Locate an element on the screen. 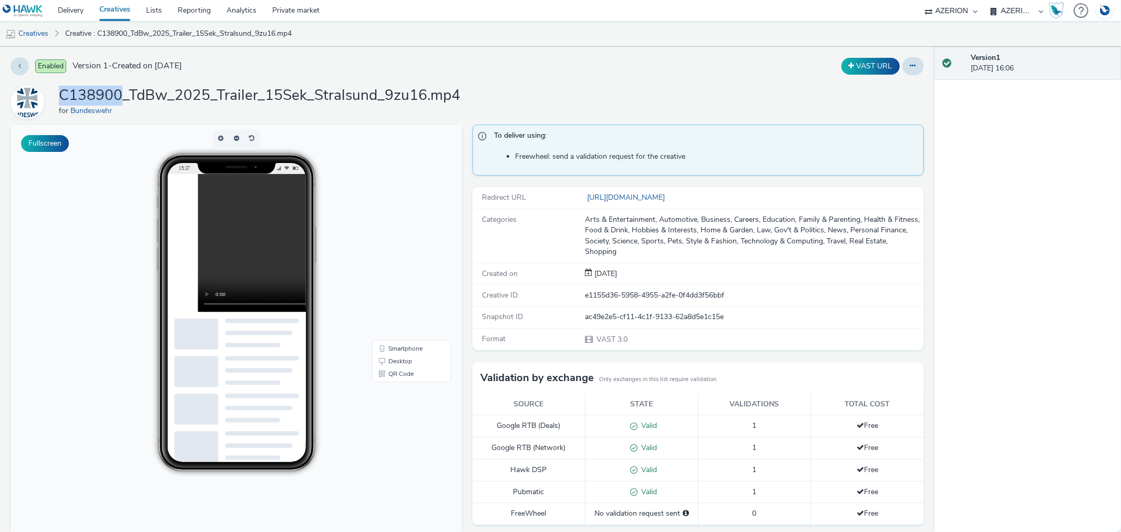 The height and width of the screenshot is (532, 1121). td: Pubmatic is located at coordinates (529, 492).